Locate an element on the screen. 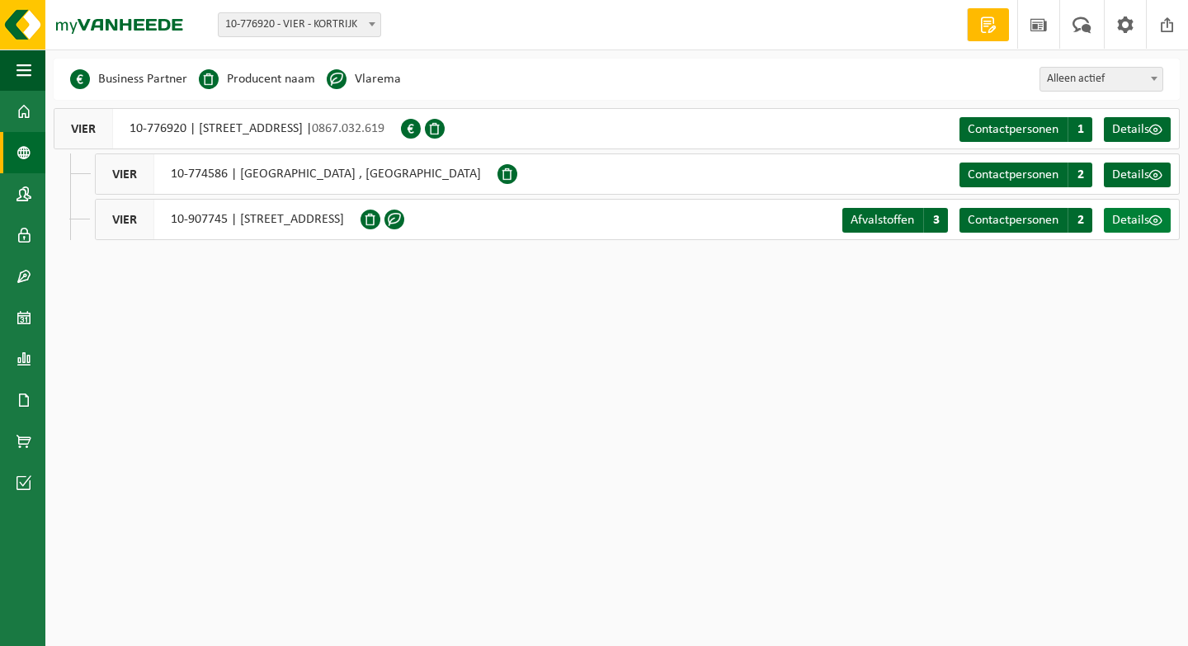 The image size is (1188, 646). span: 10-776920 - VIER - KORTRIJK is located at coordinates (300, 25).